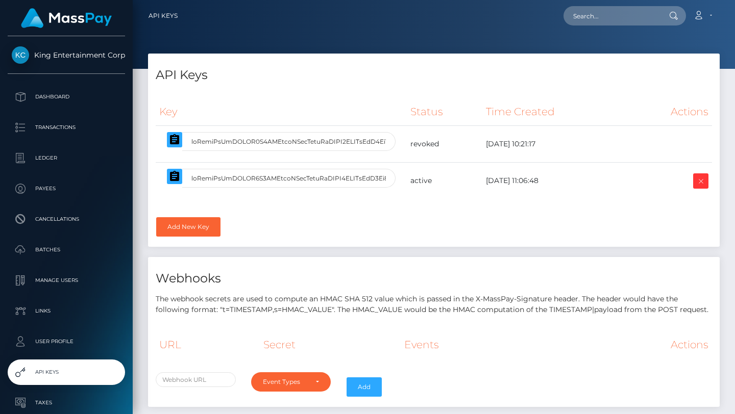 The image size is (735, 414). What do you see at coordinates (66, 311) in the screenshot?
I see `a: Links` at bounding box center [66, 311].